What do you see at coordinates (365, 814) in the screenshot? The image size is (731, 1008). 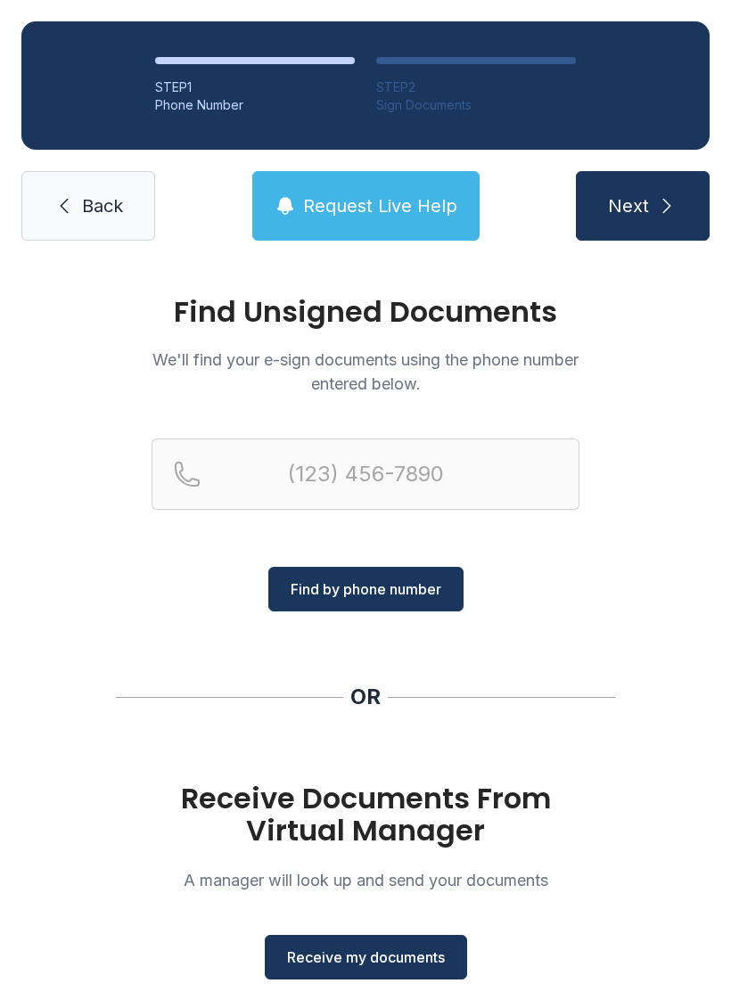 I see `h1: Receive Documents From Virtual Manager` at bounding box center [365, 814].